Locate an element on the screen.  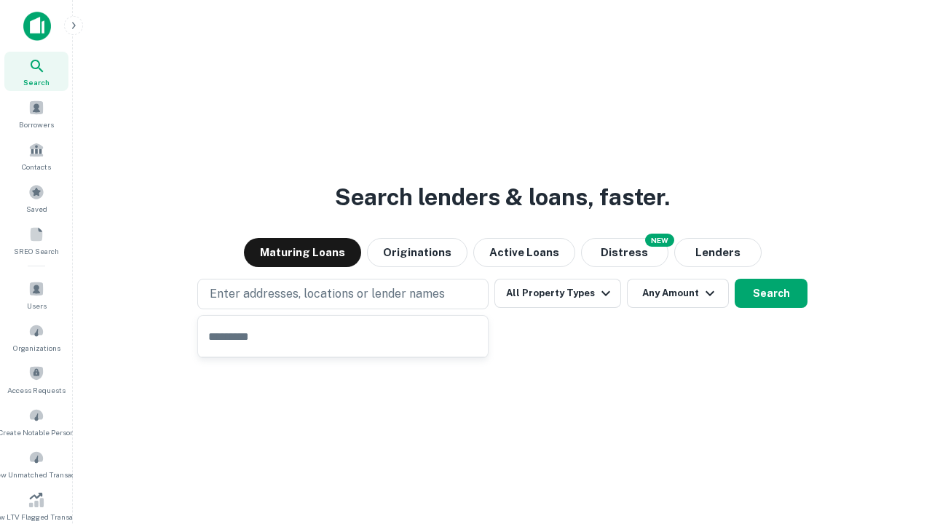
span: Search is located at coordinates (36, 82).